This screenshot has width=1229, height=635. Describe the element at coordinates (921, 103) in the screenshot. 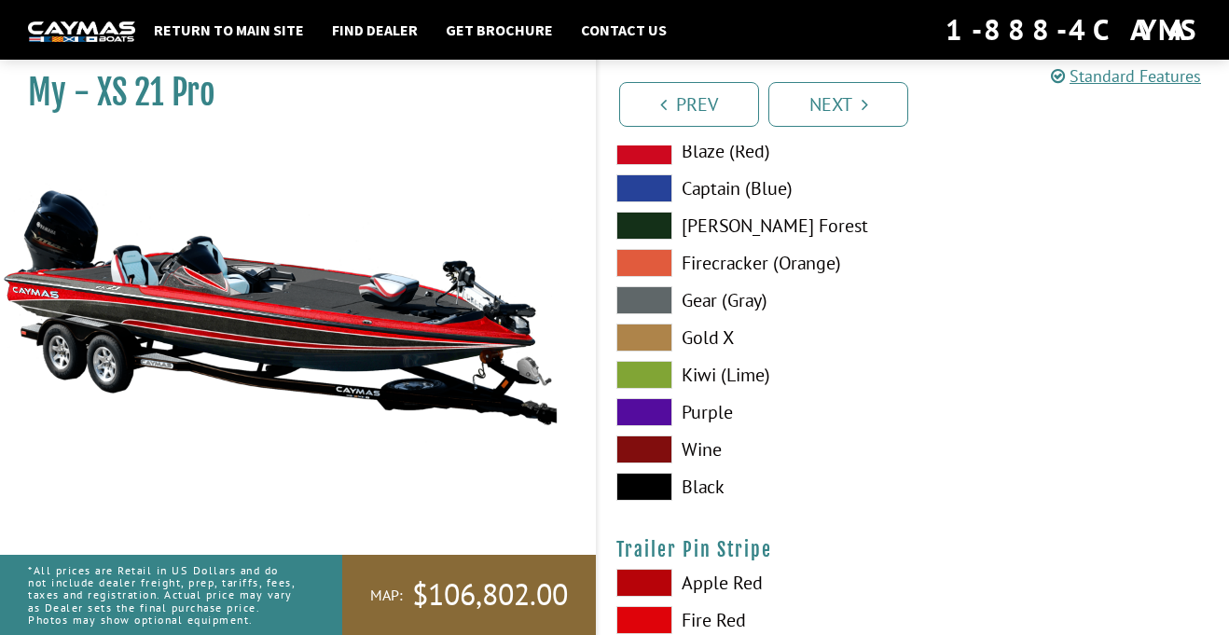

I see `ul: Pagination` at that location.